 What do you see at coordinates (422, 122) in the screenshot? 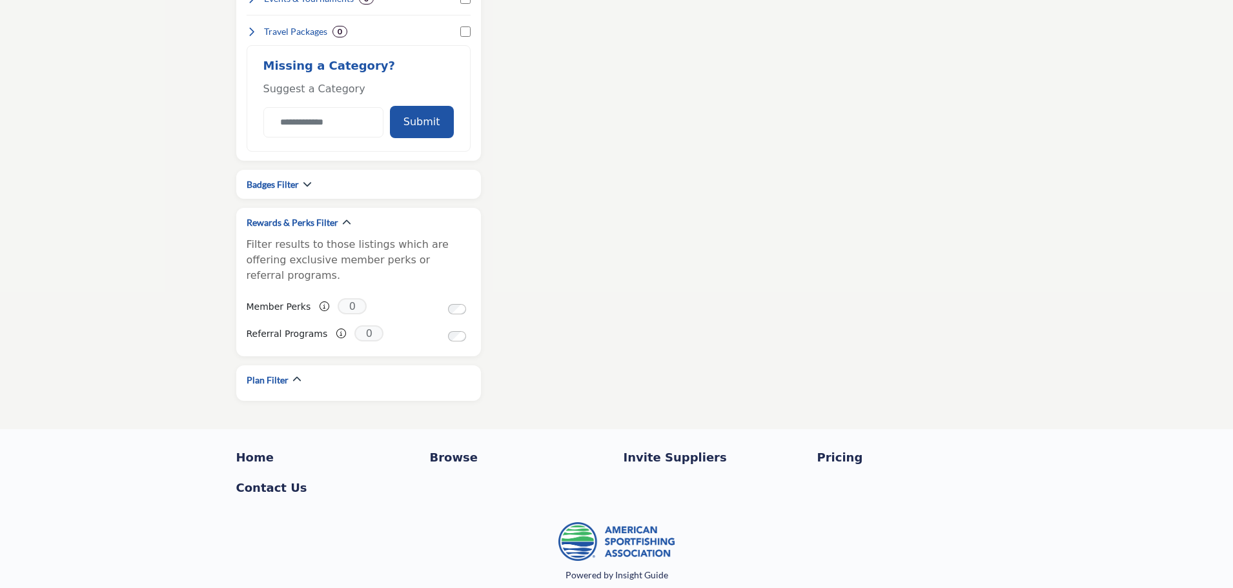
I see `button: Submit` at bounding box center [422, 122].